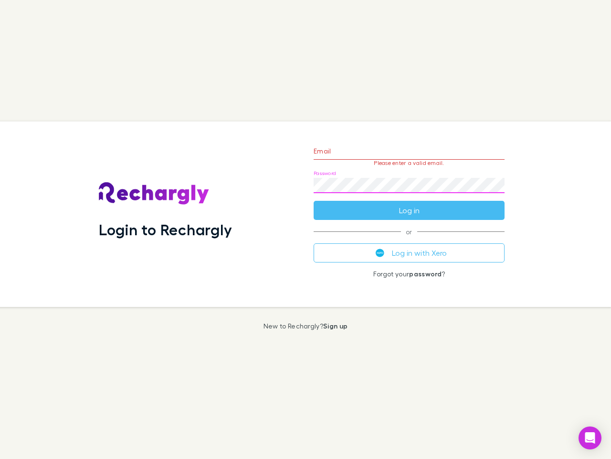  I want to click on a: password, so click(426, 273).